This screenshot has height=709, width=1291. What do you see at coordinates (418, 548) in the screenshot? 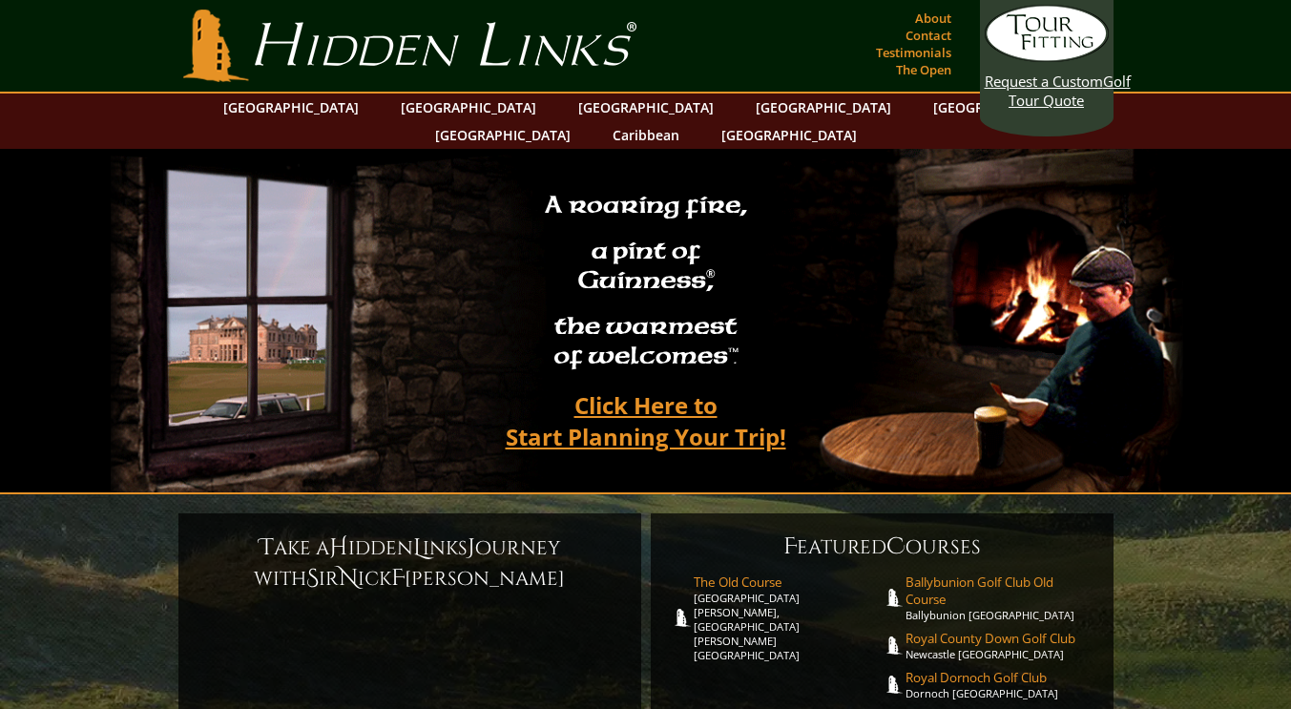
I see `span: L` at bounding box center [418, 548].